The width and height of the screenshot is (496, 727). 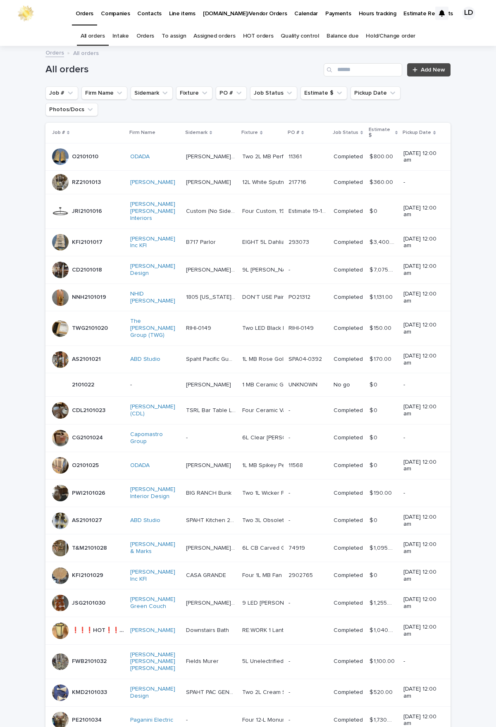 What do you see at coordinates (416, 133) in the screenshot?
I see `p: Pickup Date` at bounding box center [416, 133].